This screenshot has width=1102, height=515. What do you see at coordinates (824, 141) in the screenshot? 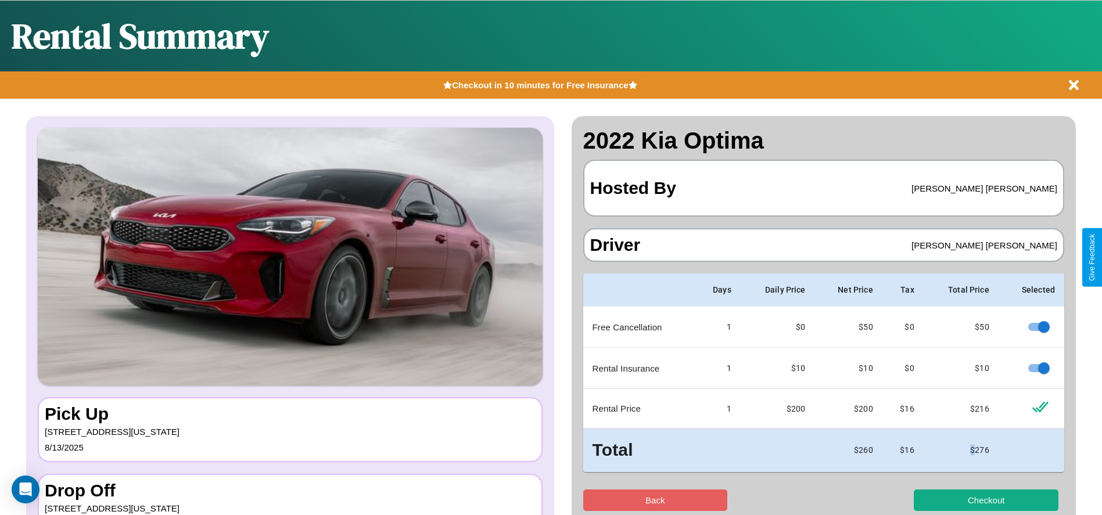
I see `h2: 2022 Kia Optima` at bounding box center [824, 141].